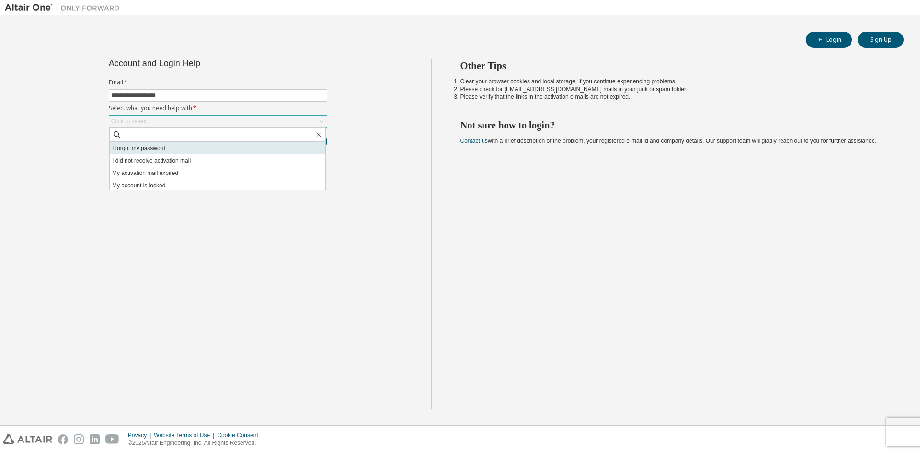 This screenshot has width=920, height=453. What do you see at coordinates (880, 40) in the screenshot?
I see `button: Sign Up` at bounding box center [880, 40].